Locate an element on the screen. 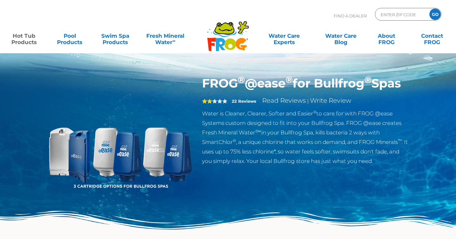 This screenshot has width=456, height=239. a: Water CareBlog is located at coordinates (341, 36).